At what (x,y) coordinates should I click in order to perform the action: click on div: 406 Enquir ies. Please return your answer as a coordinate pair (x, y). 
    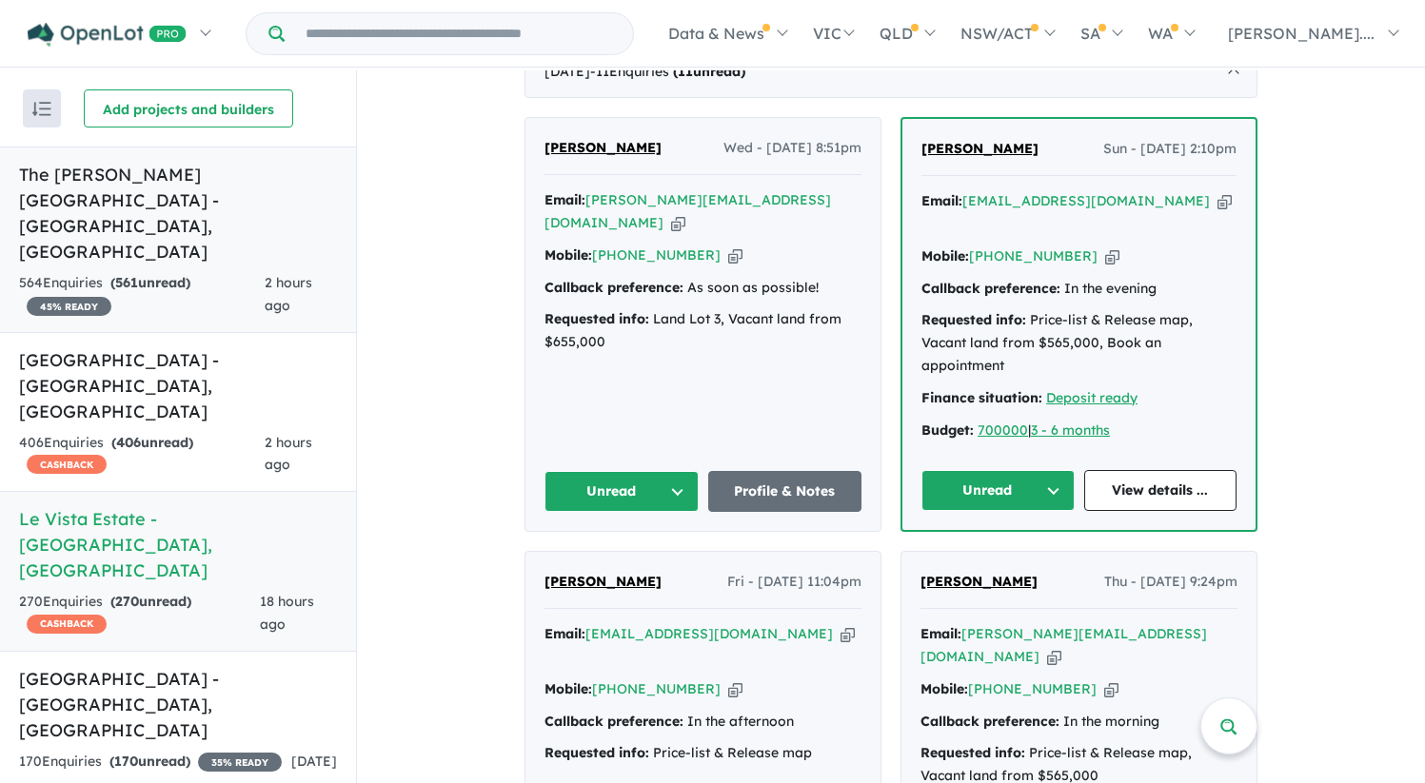
    Looking at the image, I should click on (142, 455).